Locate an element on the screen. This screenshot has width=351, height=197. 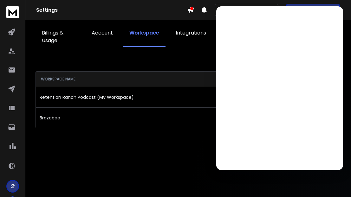
th: WORKSPACE NAME is located at coordinates (148, 79).